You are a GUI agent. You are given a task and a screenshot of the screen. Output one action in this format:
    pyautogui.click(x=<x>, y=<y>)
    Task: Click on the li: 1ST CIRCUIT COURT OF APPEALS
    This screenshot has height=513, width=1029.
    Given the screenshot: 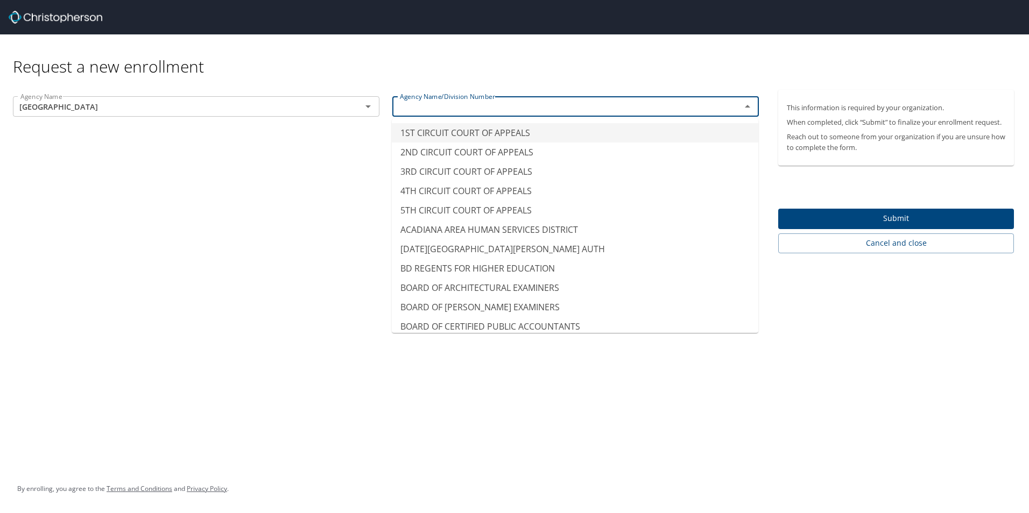 What is the action you would take?
    pyautogui.click(x=575, y=133)
    